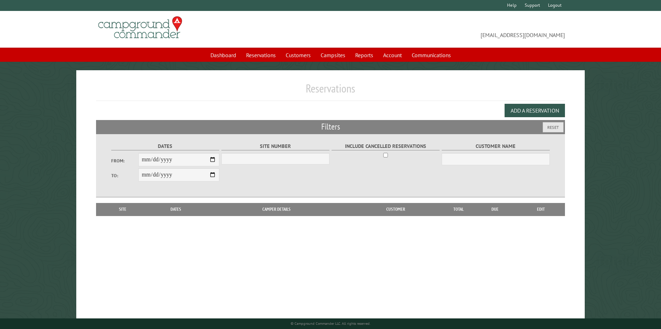  I want to click on a: Reservations, so click(261, 55).